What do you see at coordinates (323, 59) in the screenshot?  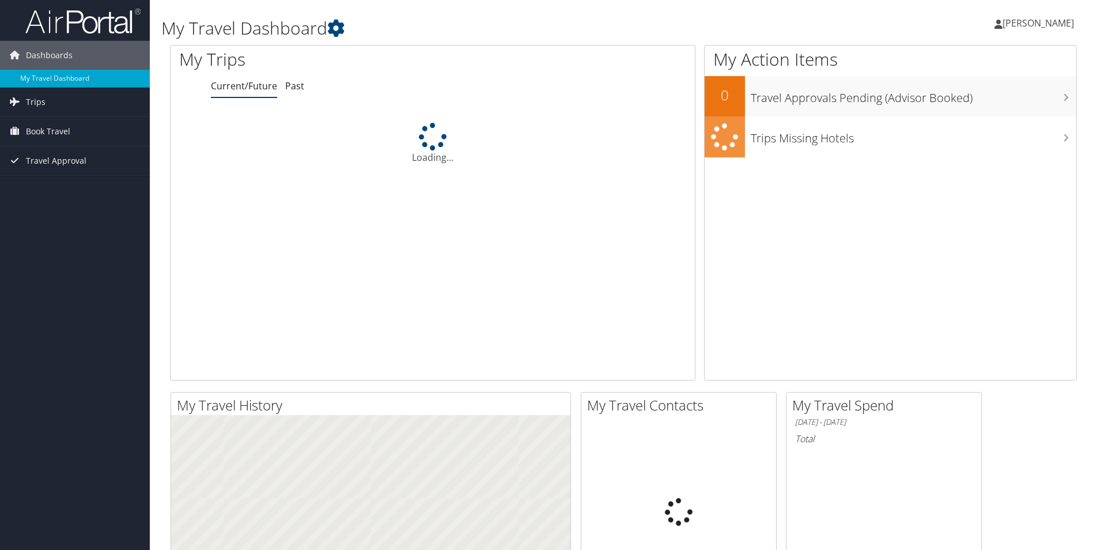 I see `h1: My Trips` at bounding box center [323, 59].